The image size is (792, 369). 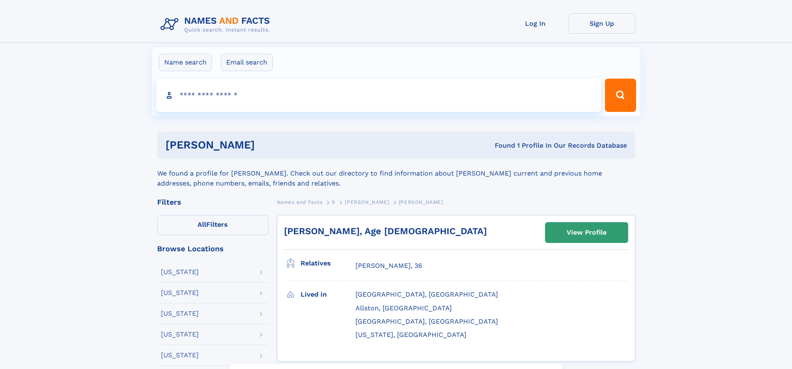 I want to click on button: Search Button, so click(x=620, y=95).